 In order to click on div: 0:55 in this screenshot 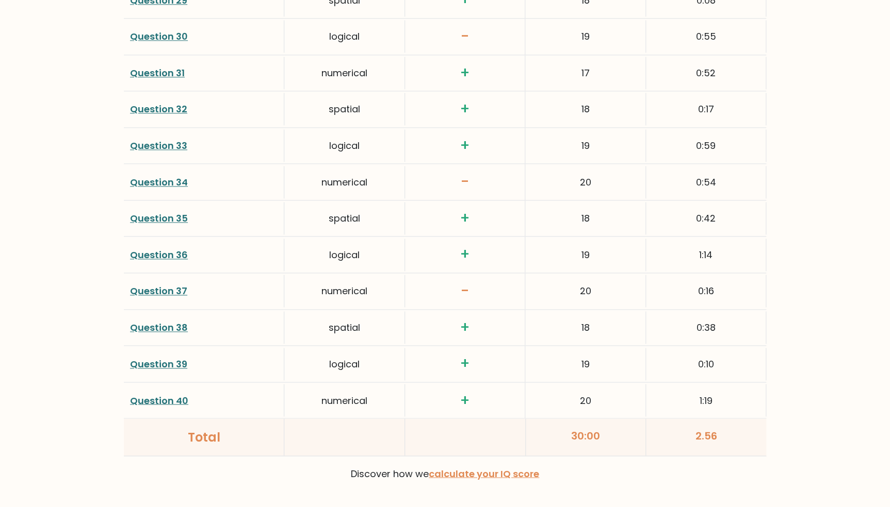, I will do `click(705, 36)`.